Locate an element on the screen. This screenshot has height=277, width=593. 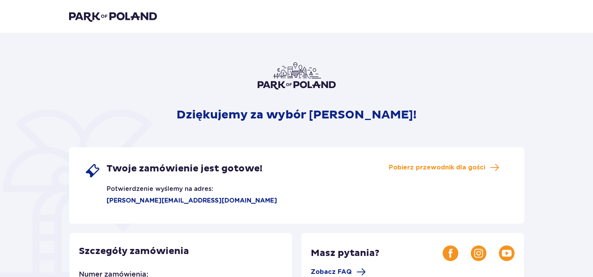
a: Pobierz przewodnik dla gości is located at coordinates (444, 168).